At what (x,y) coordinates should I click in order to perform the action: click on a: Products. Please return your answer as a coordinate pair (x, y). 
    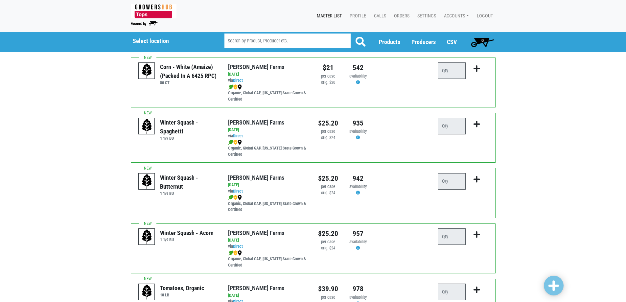
    Looking at the image, I should click on (389, 42).